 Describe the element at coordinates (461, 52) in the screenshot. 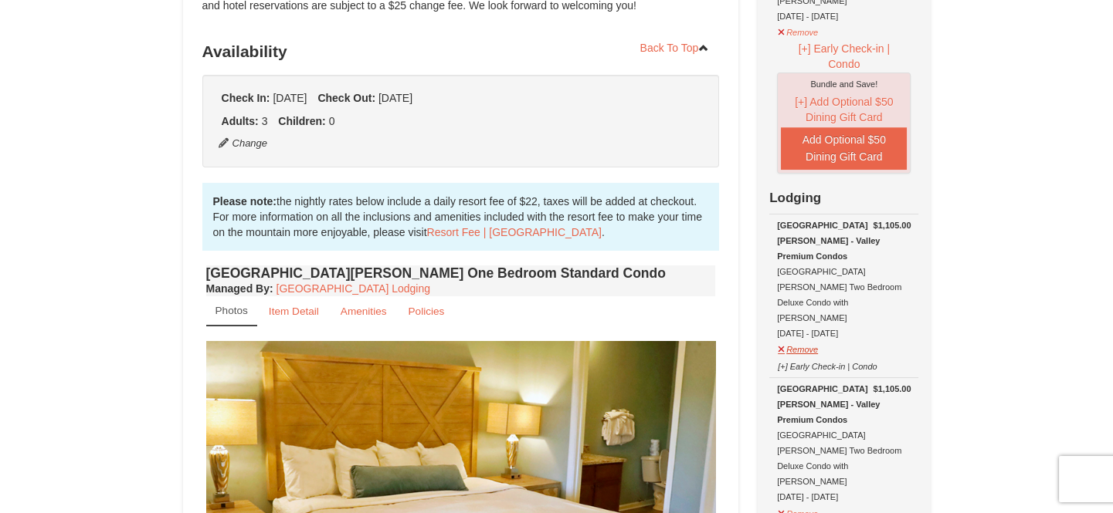

I see `h3: Availability` at that location.